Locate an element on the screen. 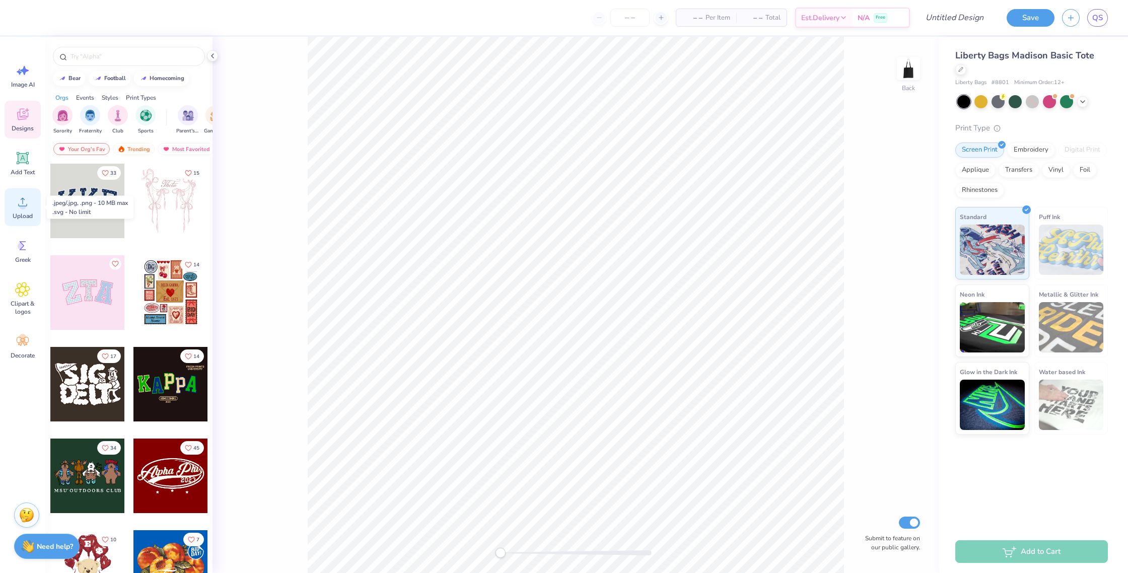 The image size is (1128, 573). div: Most Favorited is located at coordinates (186, 149).